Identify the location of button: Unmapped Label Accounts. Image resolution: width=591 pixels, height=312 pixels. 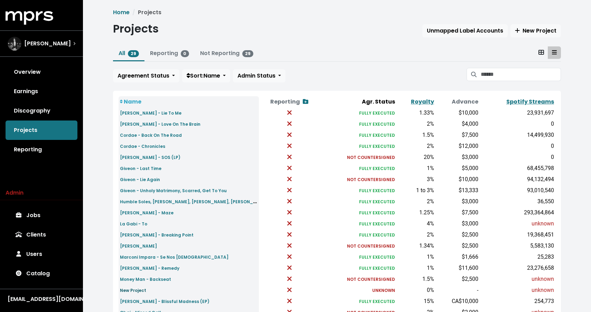
(465, 31).